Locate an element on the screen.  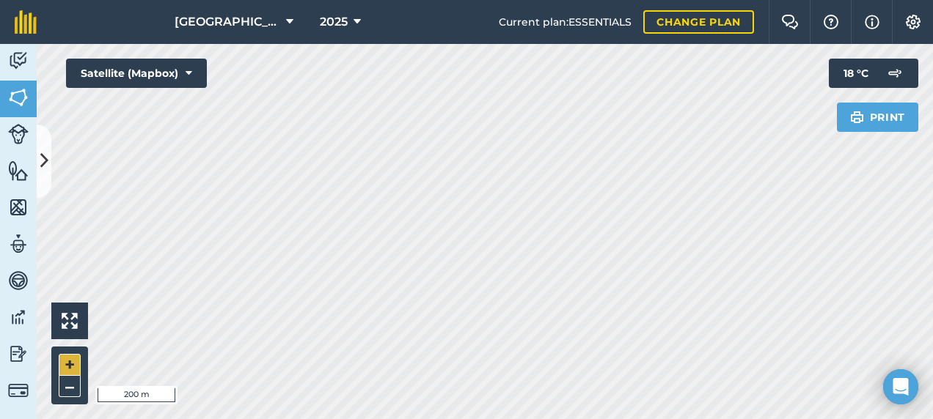
img: A cog icon is located at coordinates (913, 22).